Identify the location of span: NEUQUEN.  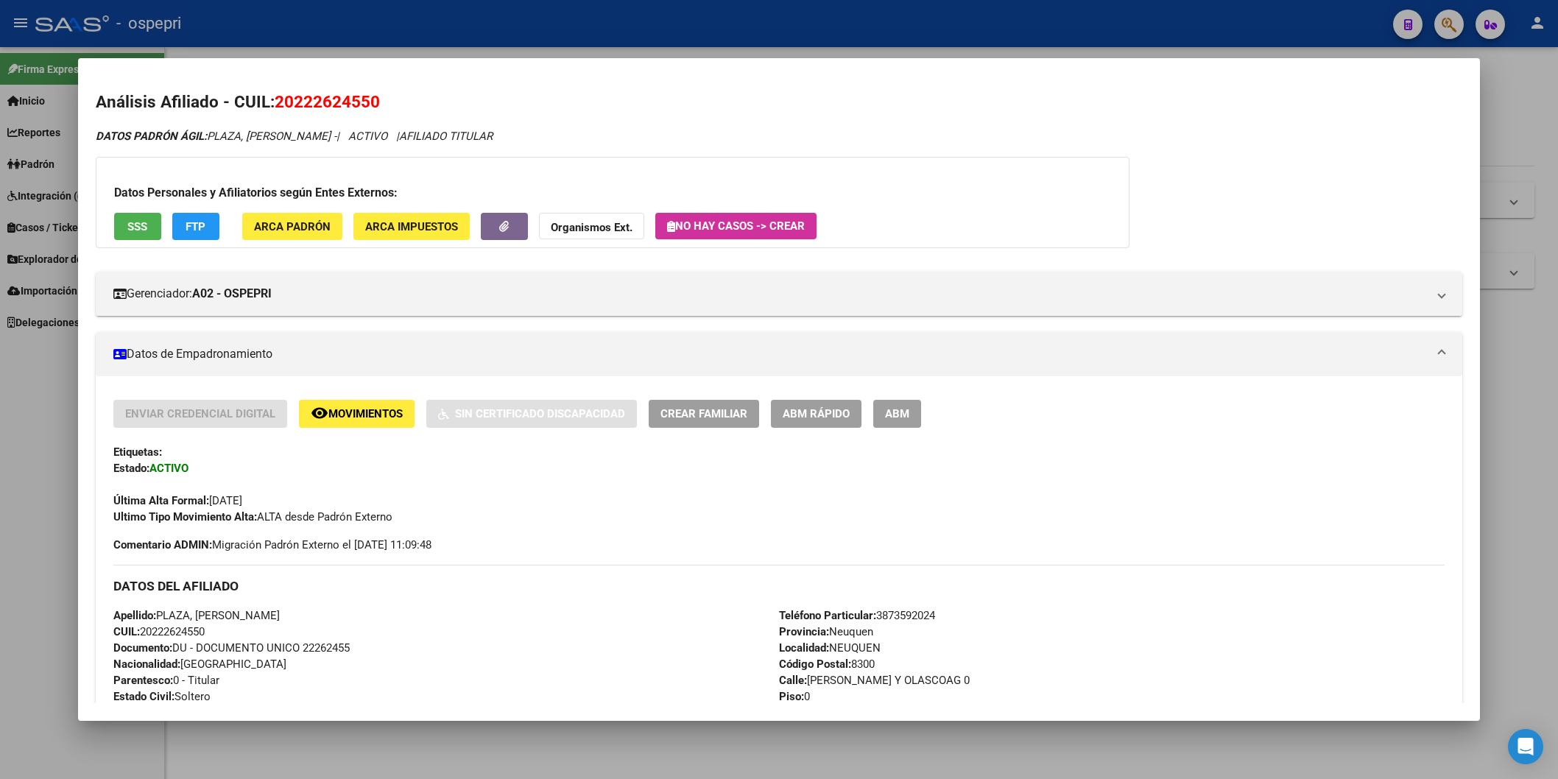
(830, 648).